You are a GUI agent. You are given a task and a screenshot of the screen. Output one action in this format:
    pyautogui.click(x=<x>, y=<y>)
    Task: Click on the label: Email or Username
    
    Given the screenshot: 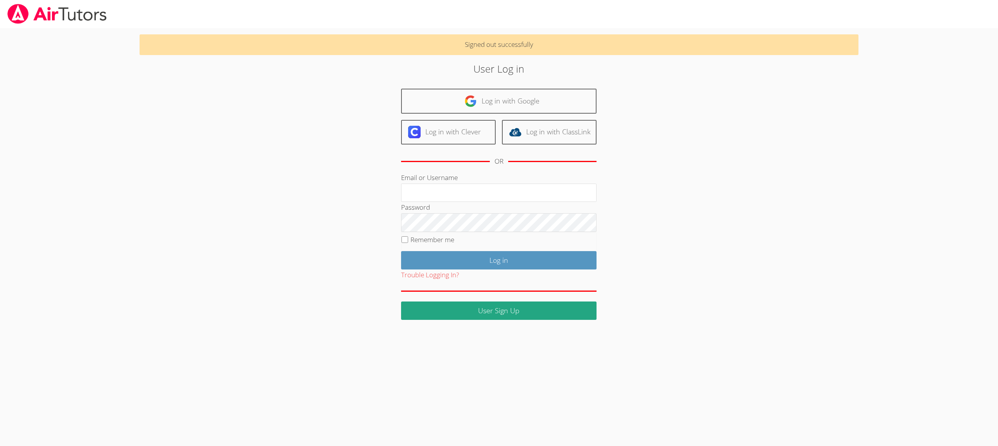 What is the action you would take?
    pyautogui.click(x=429, y=177)
    